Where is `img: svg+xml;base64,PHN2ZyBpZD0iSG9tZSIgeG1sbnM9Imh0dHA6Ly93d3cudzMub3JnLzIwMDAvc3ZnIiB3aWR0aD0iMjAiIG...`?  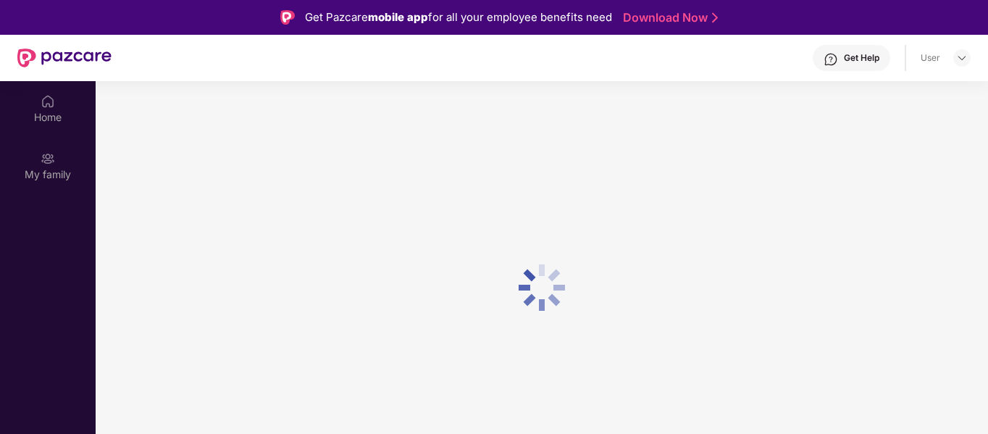
img: svg+xml;base64,PHN2ZyBpZD0iSG9tZSIgeG1sbnM9Imh0dHA6Ly93d3cudzMub3JnLzIwMDAvc3ZnIiB3aWR0aD0iMjAiIG... is located at coordinates (48, 101).